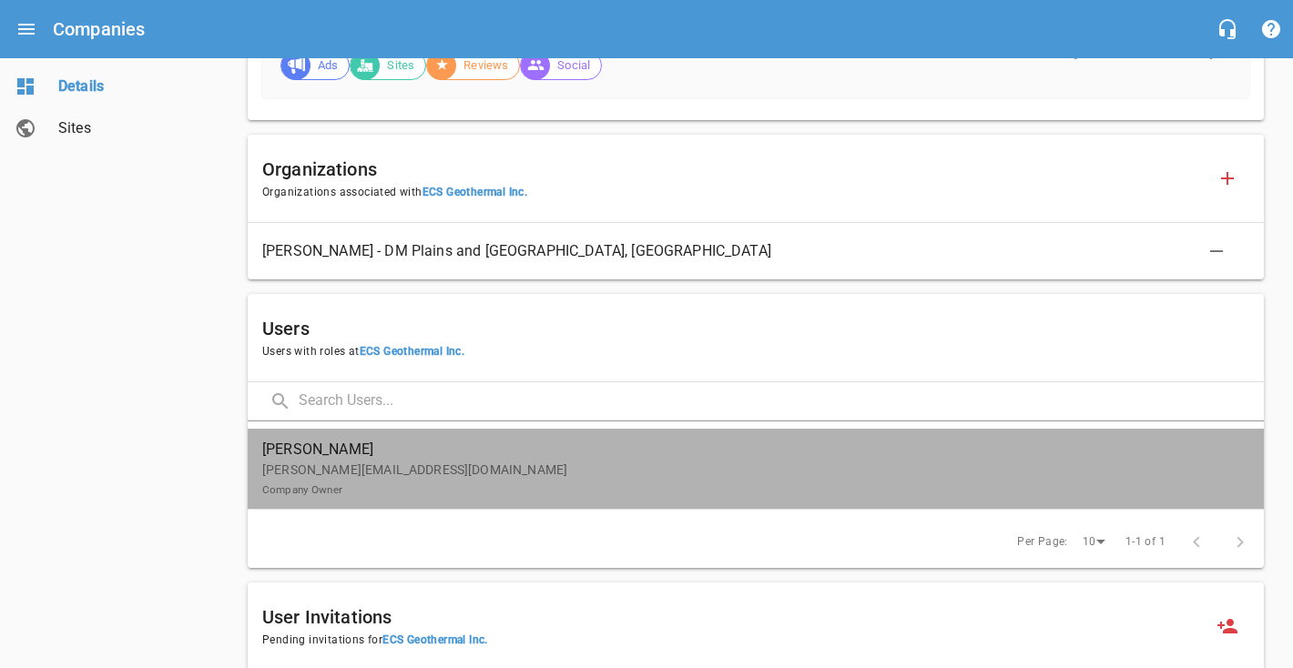 This screenshot has width=1293, height=668. What do you see at coordinates (1271, 29) in the screenshot?
I see `button: Support Portal` at bounding box center [1271, 29].